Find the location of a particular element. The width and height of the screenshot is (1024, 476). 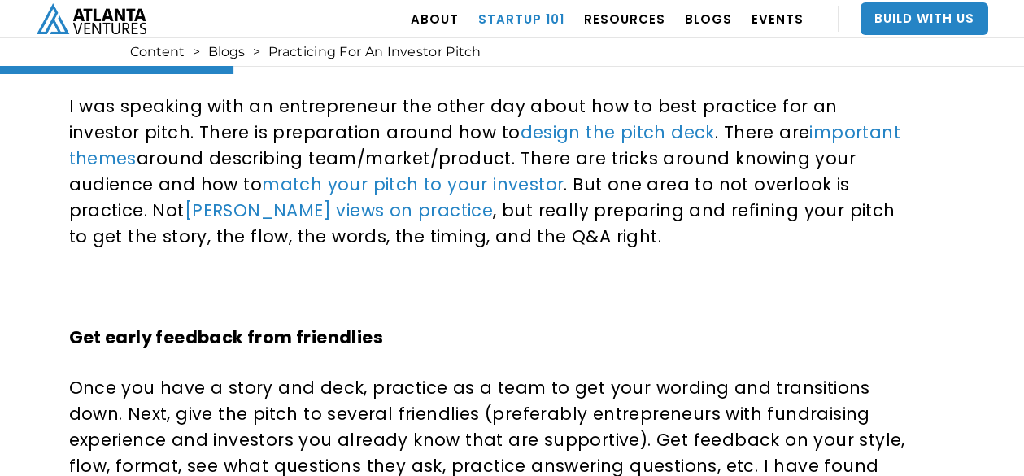

a: match your pitch to your investor is located at coordinates (412, 184).